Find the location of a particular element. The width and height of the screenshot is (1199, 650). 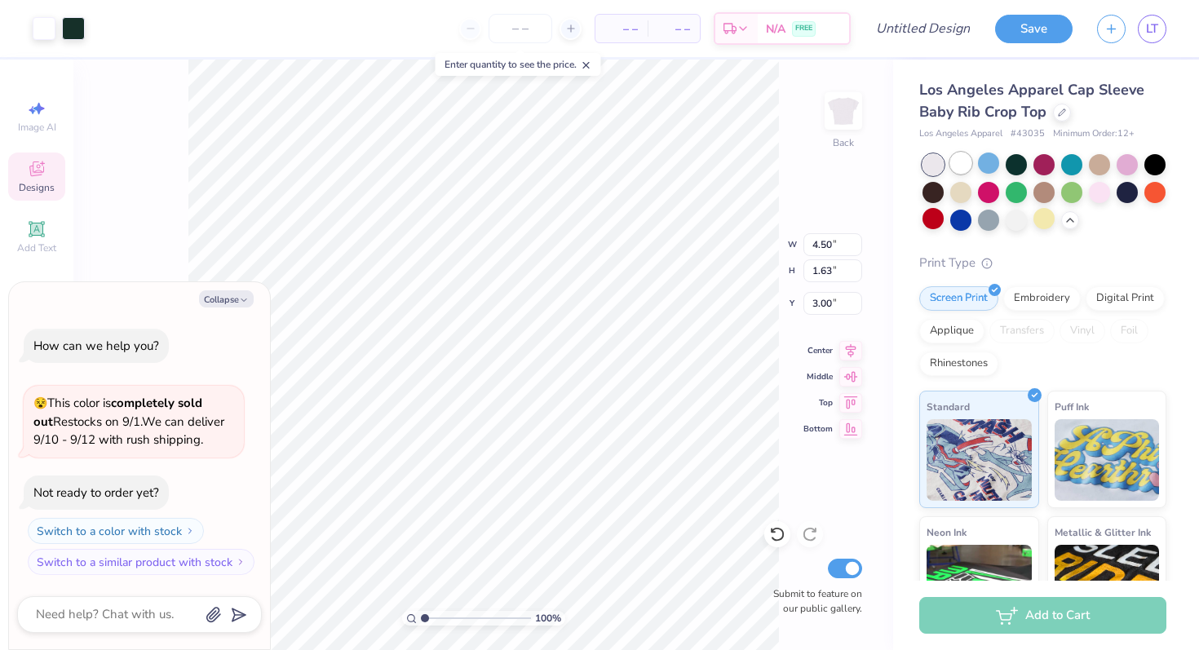

img: Neon Ink is located at coordinates (978, 585).